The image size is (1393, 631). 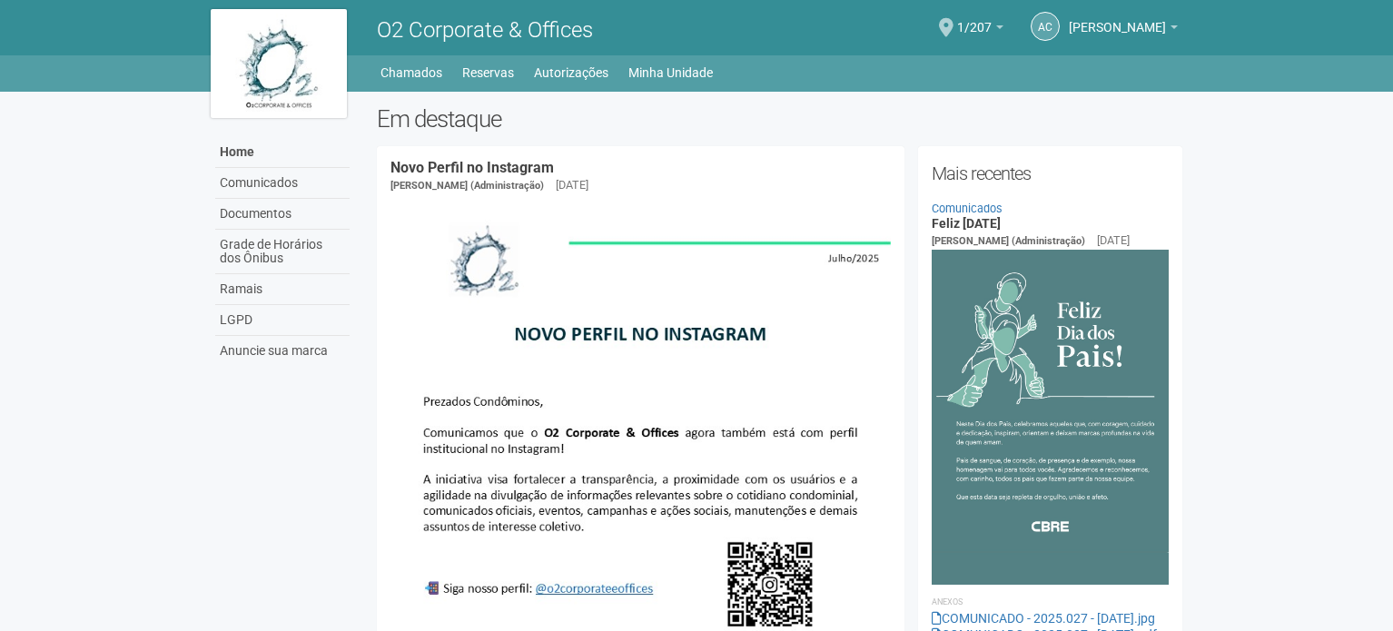 What do you see at coordinates (670, 73) in the screenshot?
I see `a: Minha Unidade` at bounding box center [670, 73].